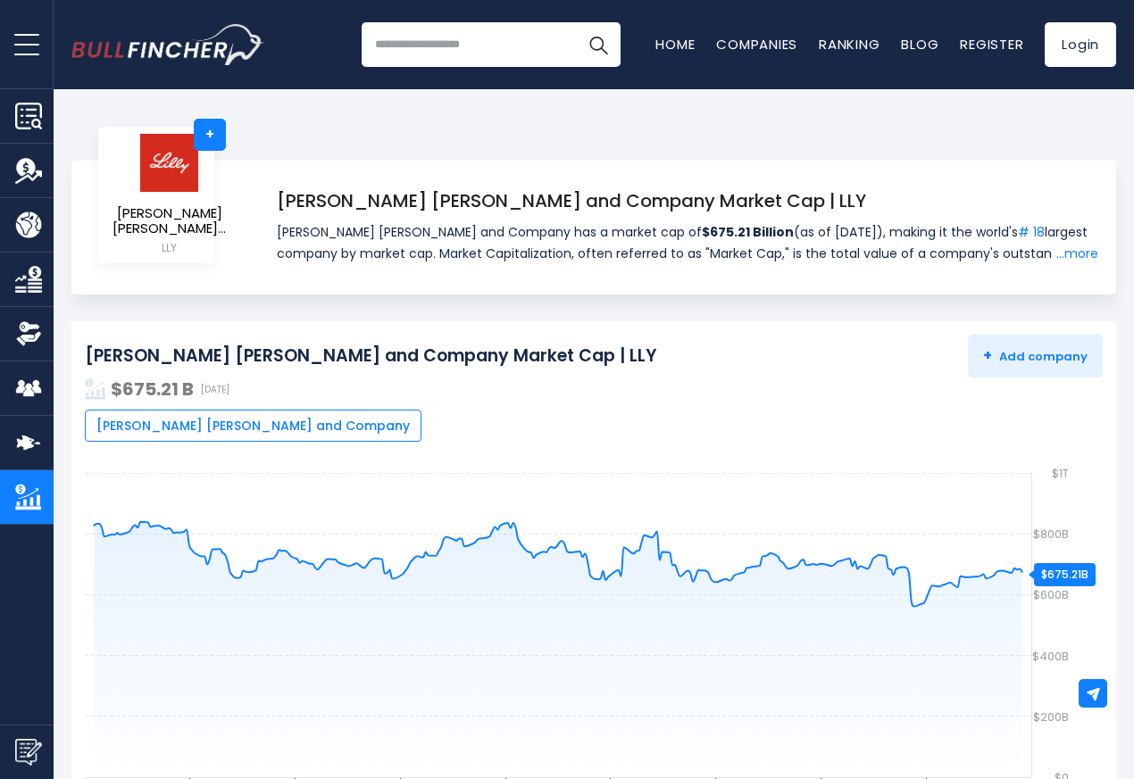 This screenshot has height=779, width=1134. What do you see at coordinates (675, 44) in the screenshot?
I see `a: Home` at bounding box center [675, 44].